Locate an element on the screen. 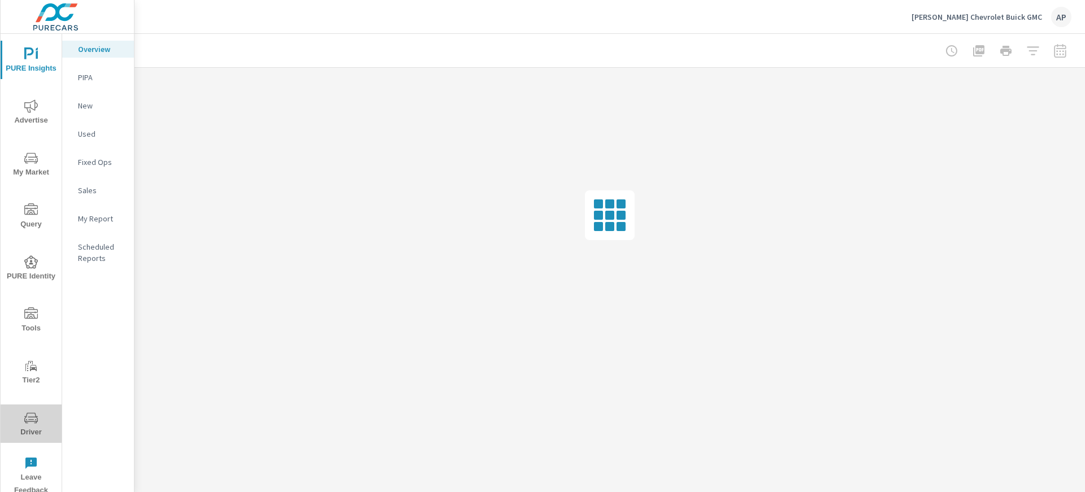  p: Overview is located at coordinates (101, 49).